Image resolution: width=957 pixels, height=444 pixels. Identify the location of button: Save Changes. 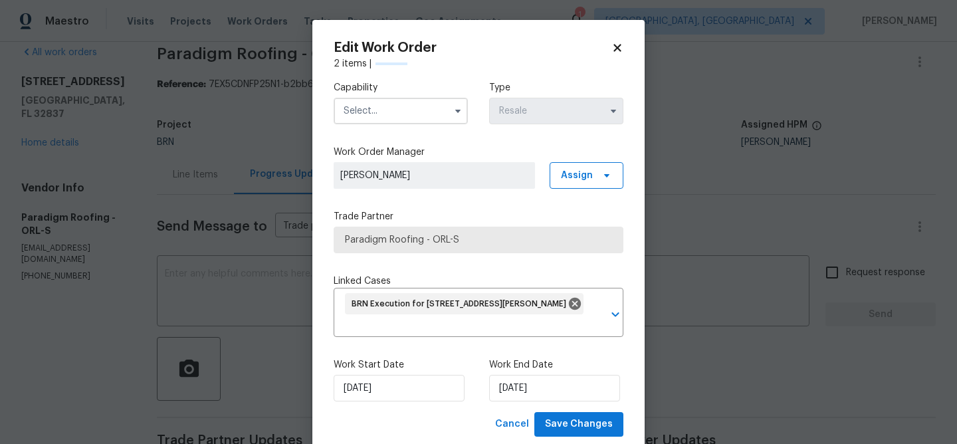
(579, 424).